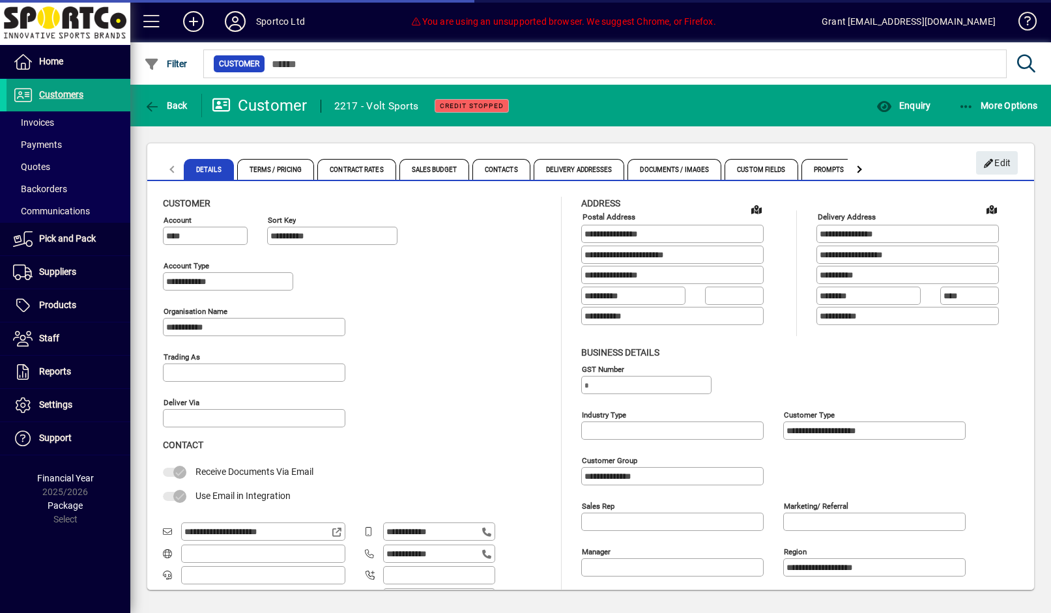 The height and width of the screenshot is (613, 1051). Describe the element at coordinates (596, 551) in the screenshot. I see `mat-label: Manager` at that location.